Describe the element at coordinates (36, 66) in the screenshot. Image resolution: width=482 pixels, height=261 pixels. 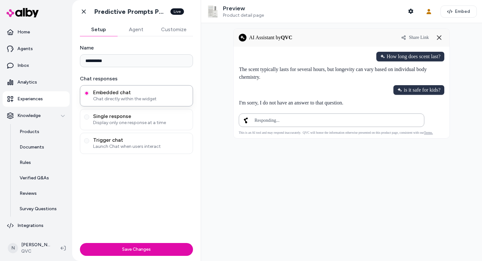
I see `a: Inbox` at that location.